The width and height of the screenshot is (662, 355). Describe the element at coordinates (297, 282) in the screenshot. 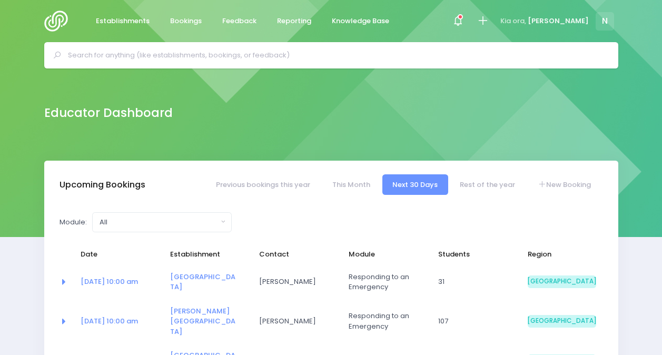

I see `td: Angie Campbell` at that location.